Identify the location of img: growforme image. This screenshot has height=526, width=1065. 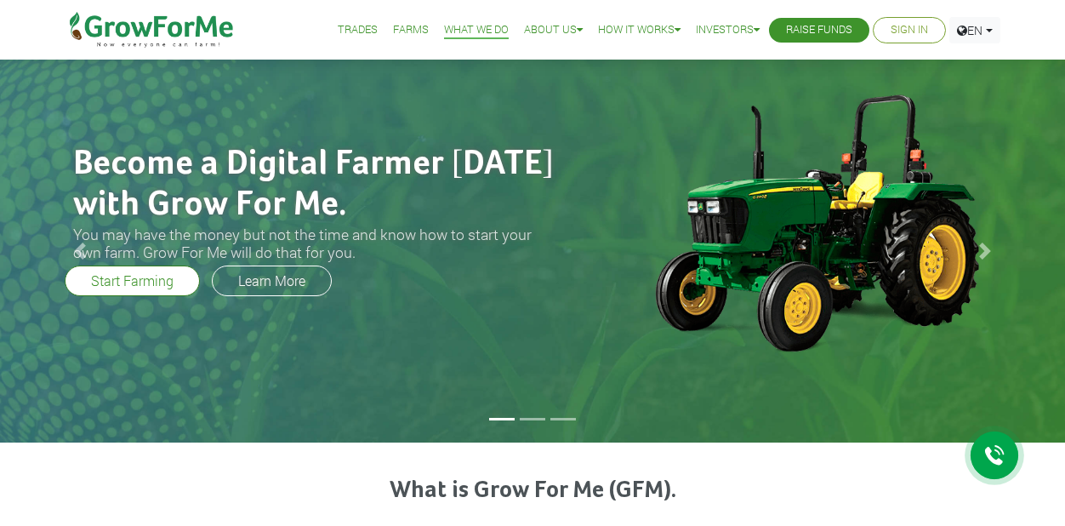
(815, 222).